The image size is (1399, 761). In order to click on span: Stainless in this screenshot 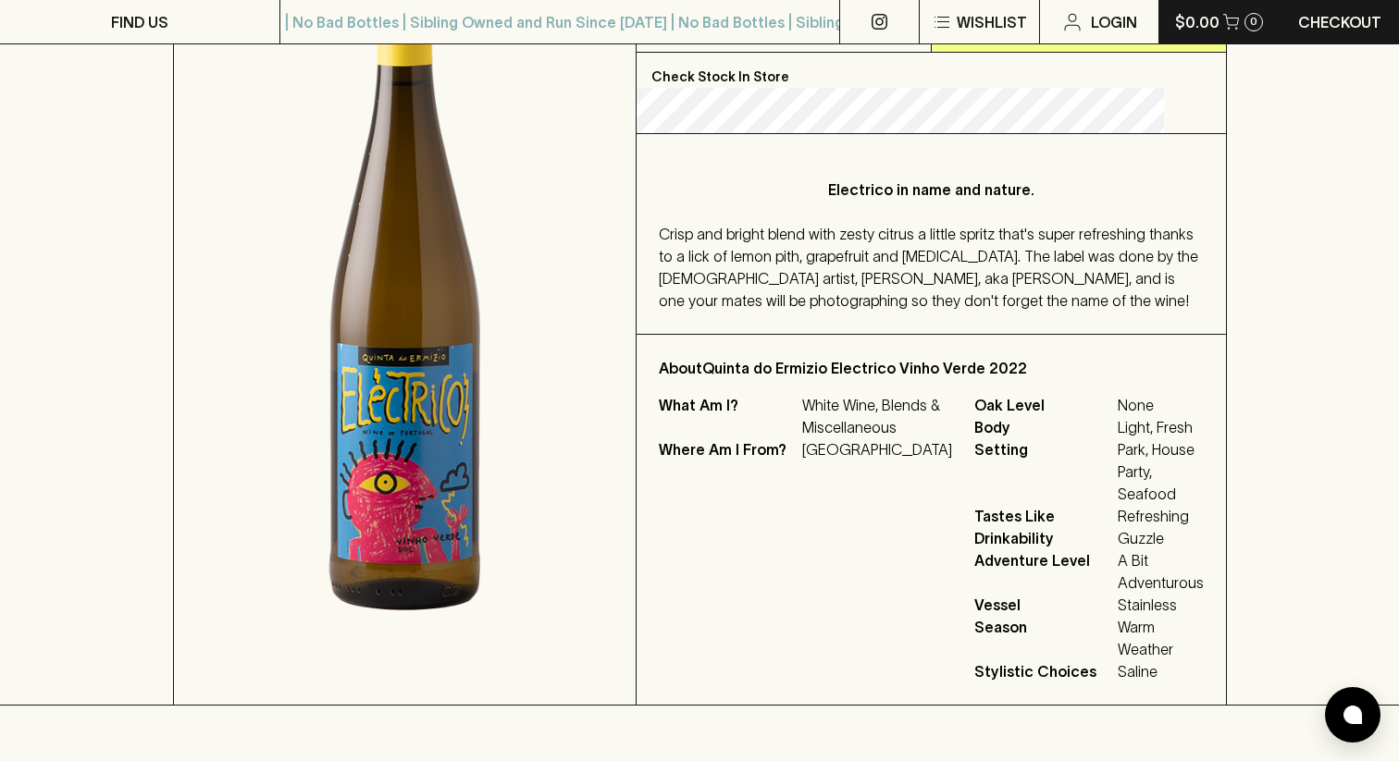, I will do `click(1160, 605)`.